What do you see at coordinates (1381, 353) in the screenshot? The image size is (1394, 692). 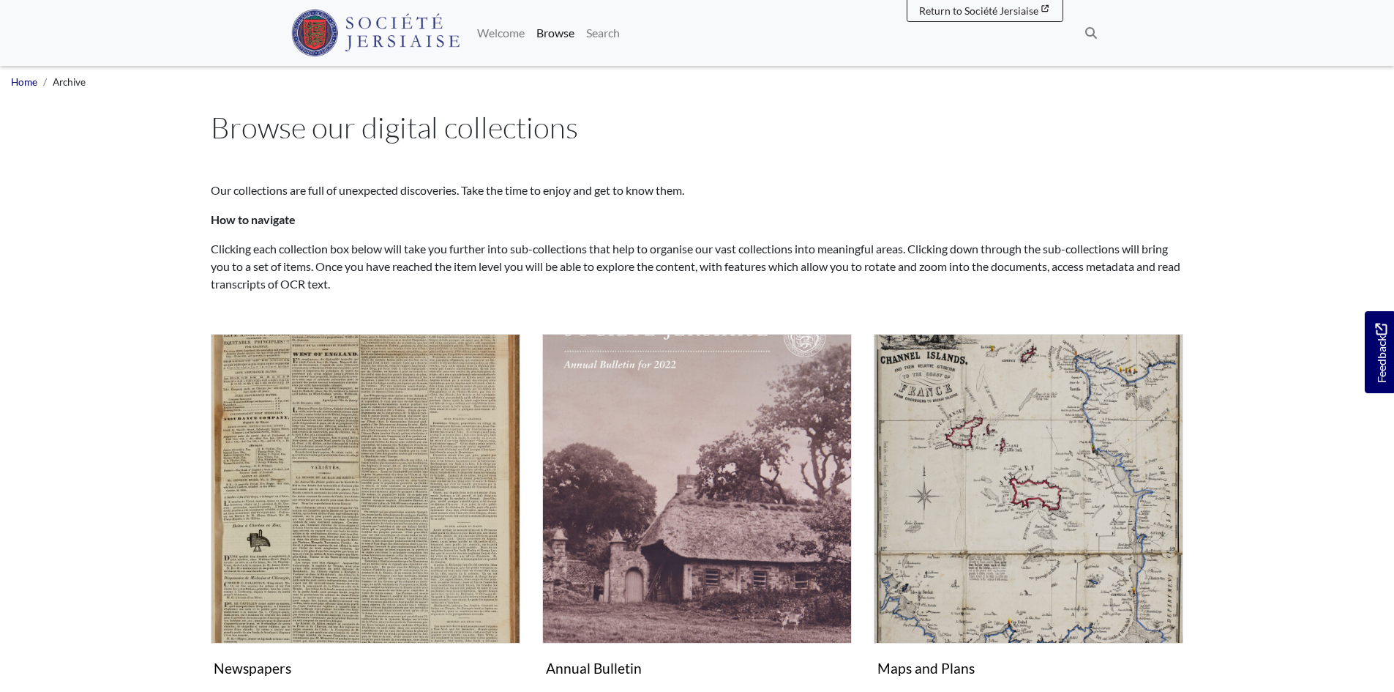 I see `span: Feedback` at bounding box center [1381, 353].